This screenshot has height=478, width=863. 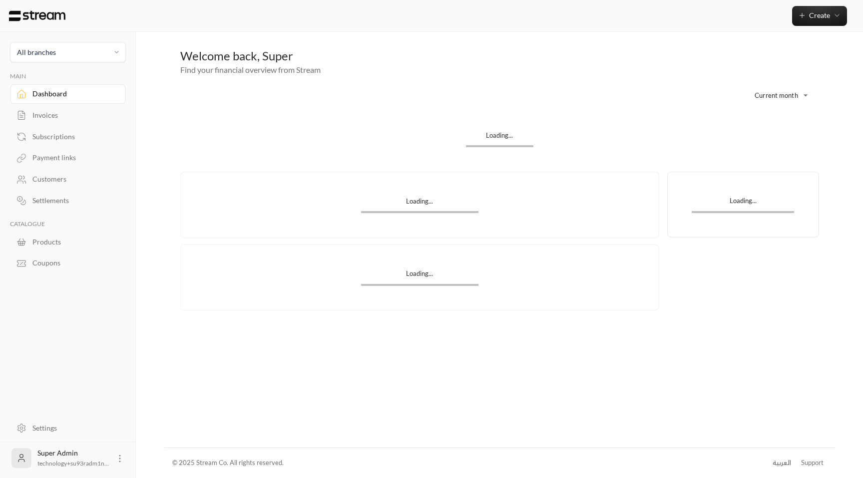 I want to click on p: MAIN, so click(x=68, y=76).